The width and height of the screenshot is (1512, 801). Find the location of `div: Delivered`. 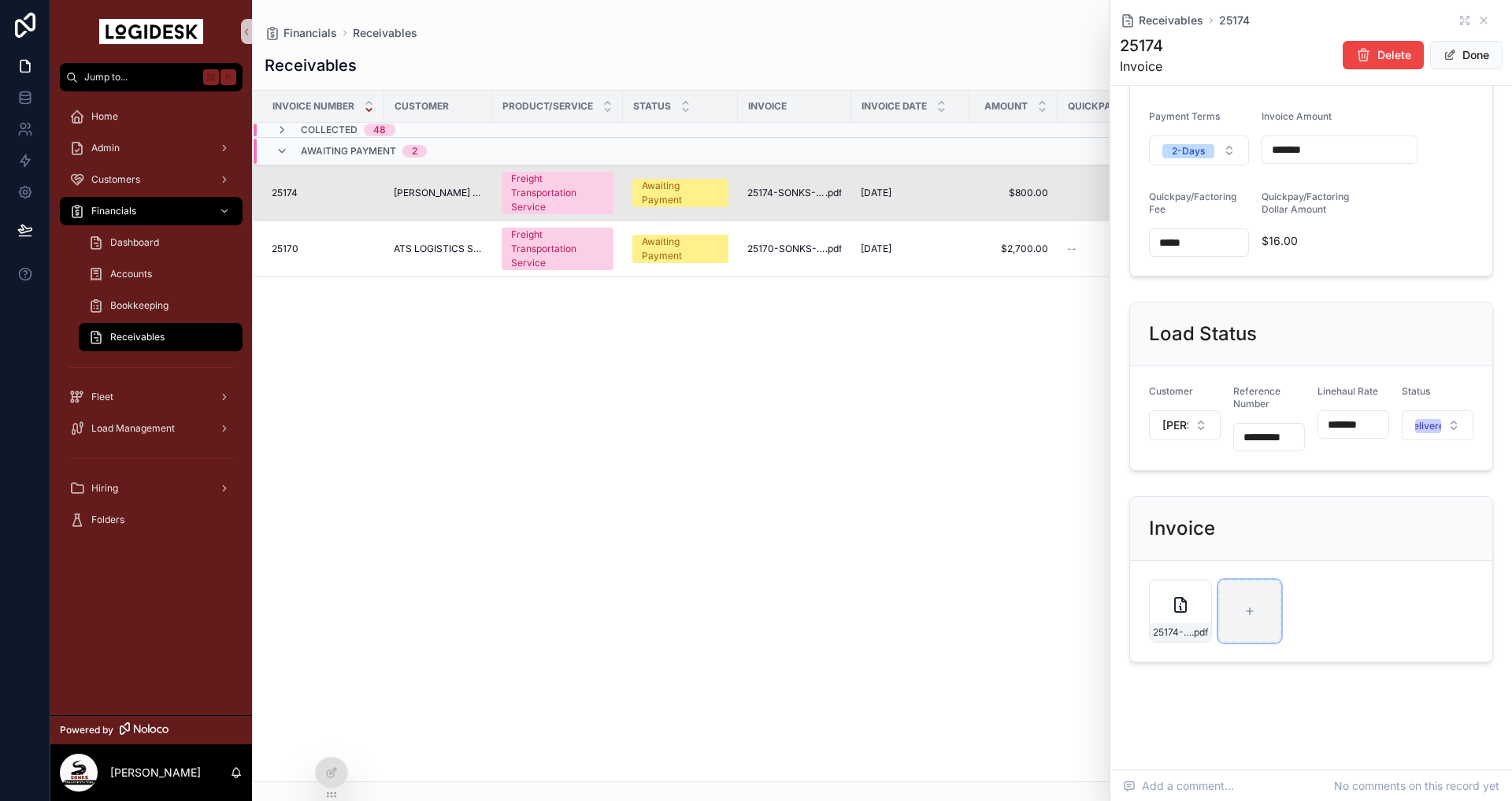

div: Delivered is located at coordinates (1428, 426).